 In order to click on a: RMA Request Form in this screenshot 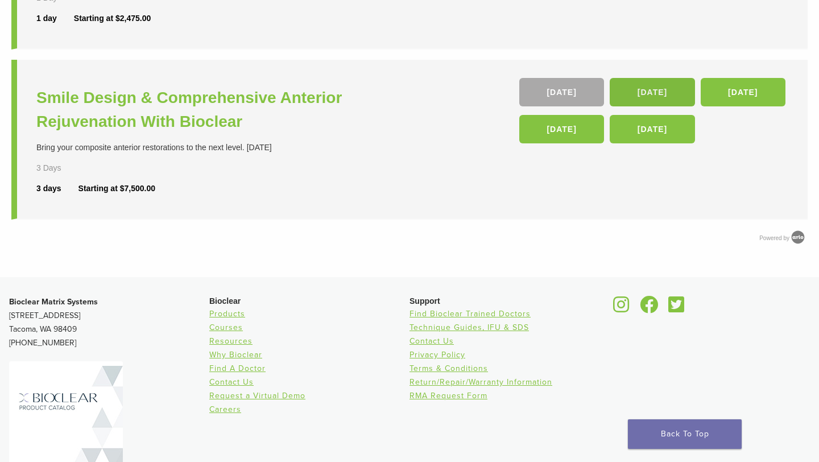, I will do `click(448, 395)`.